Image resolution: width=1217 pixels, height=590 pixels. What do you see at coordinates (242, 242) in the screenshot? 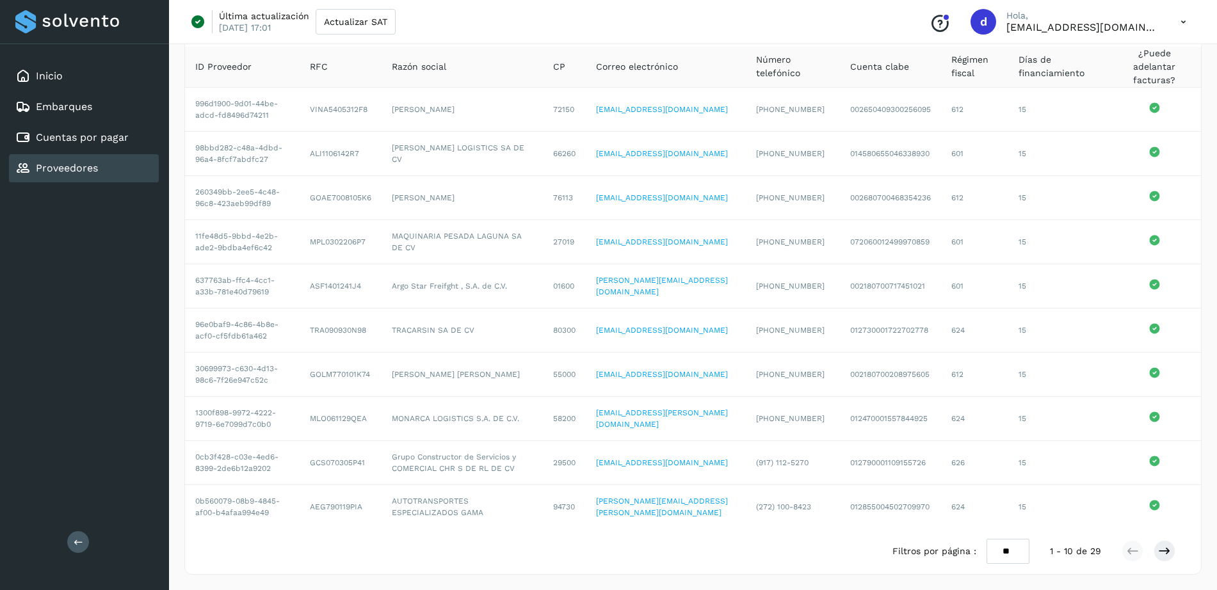
I see `td: 11fe48d5-9bbd-4e2b-ade2-9bdba4ef6c42` at bounding box center [242, 242].